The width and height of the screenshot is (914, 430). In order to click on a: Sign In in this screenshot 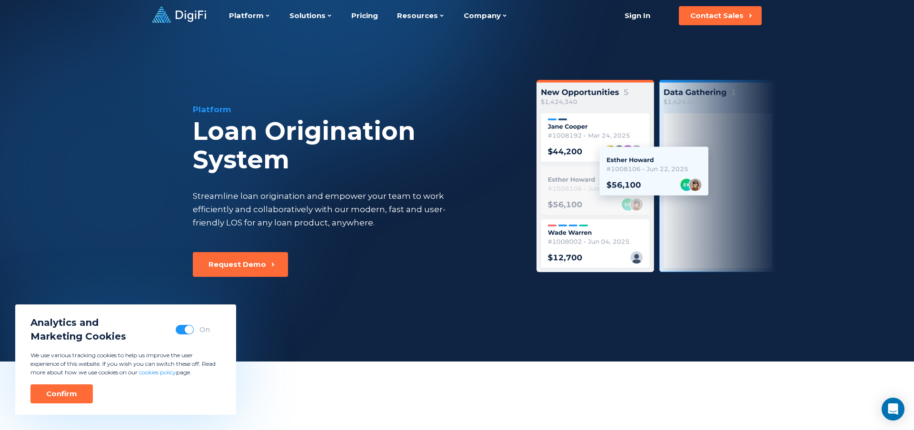, I will do `click(637, 16)`.